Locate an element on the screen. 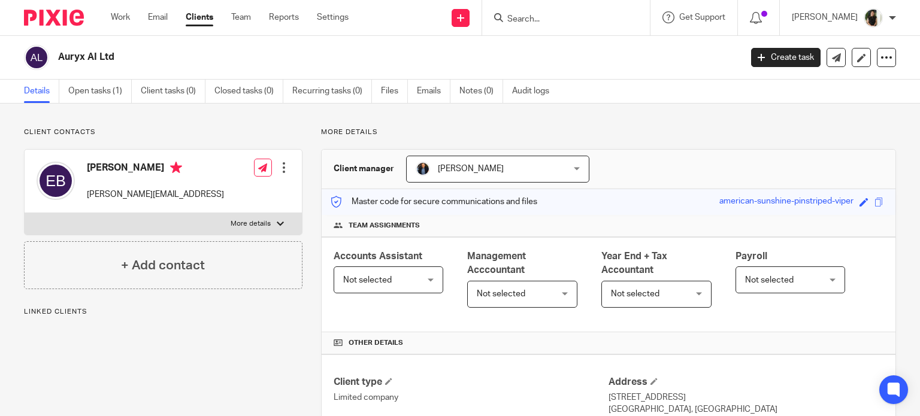  span: Other details is located at coordinates (376, 343).